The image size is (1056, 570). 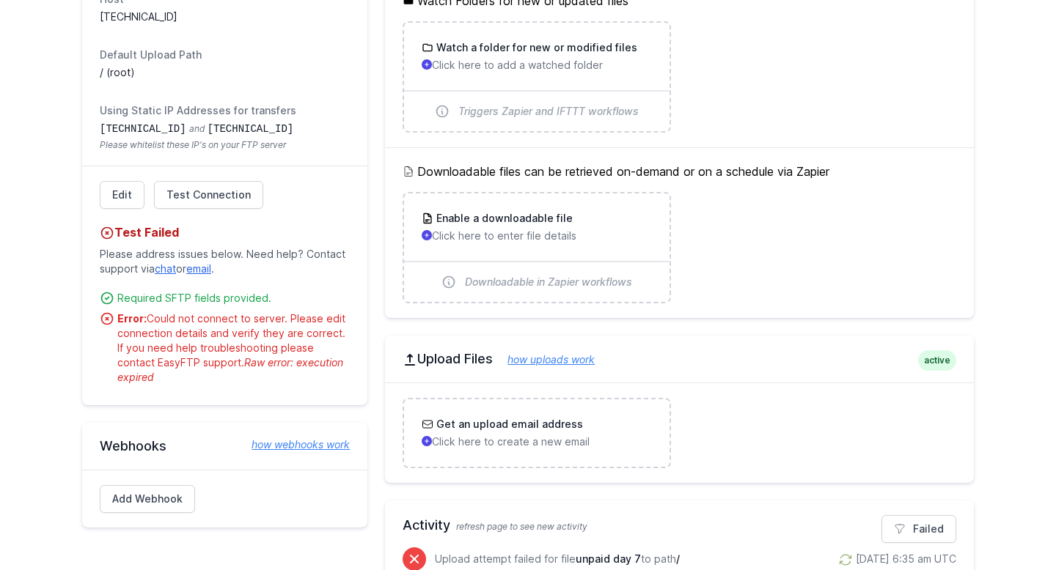 What do you see at coordinates (503, 218) in the screenshot?
I see `h3: Enable a downloadable file` at bounding box center [503, 218].